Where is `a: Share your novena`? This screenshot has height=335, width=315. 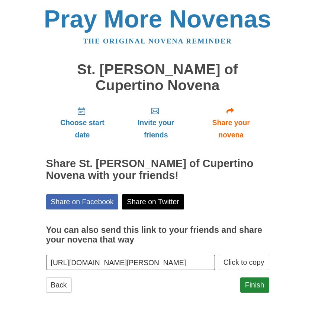
a: Share your novena is located at coordinates (231, 123).